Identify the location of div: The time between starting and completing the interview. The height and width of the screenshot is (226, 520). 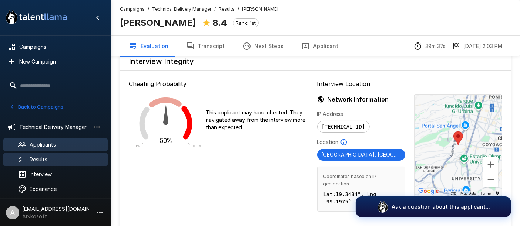
(429, 46).